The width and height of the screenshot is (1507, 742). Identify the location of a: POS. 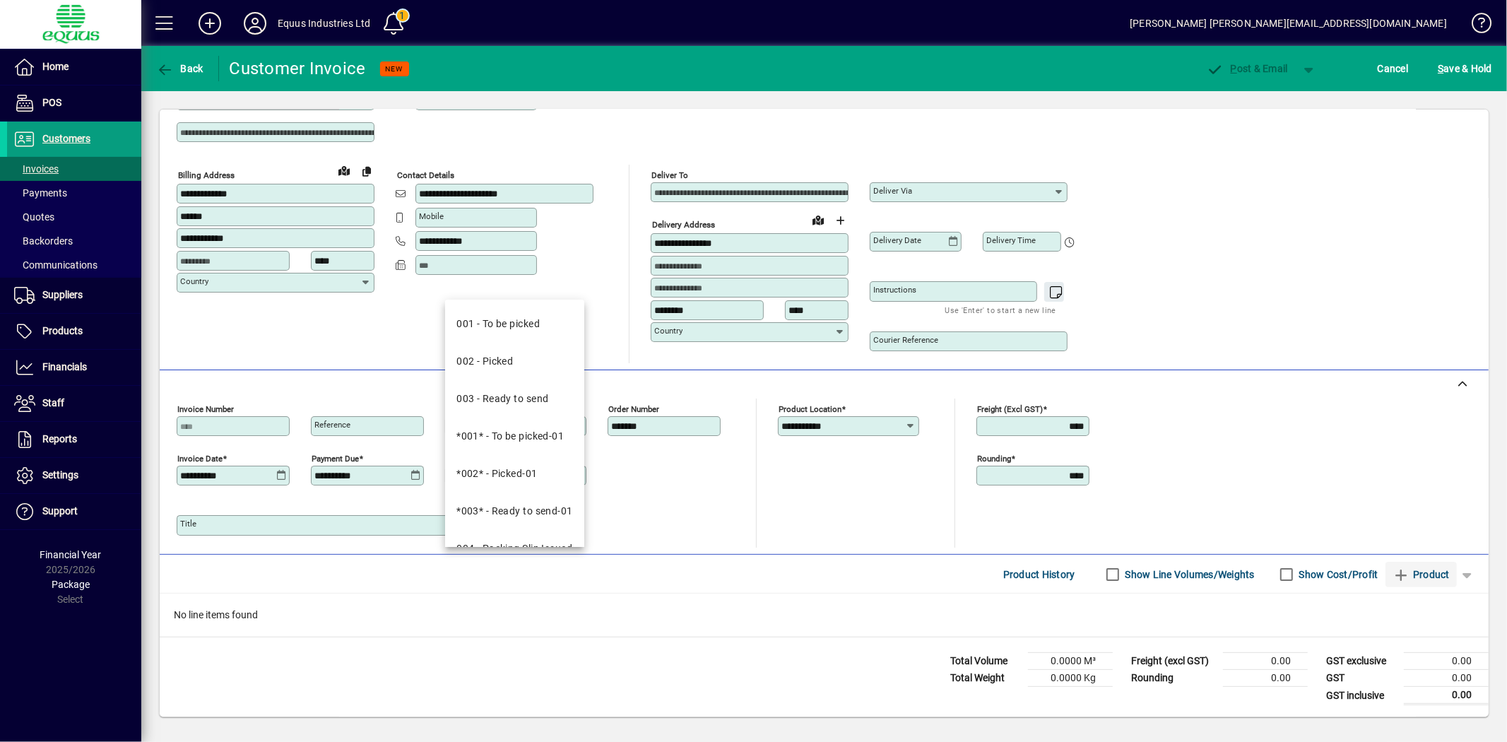
(74, 103).